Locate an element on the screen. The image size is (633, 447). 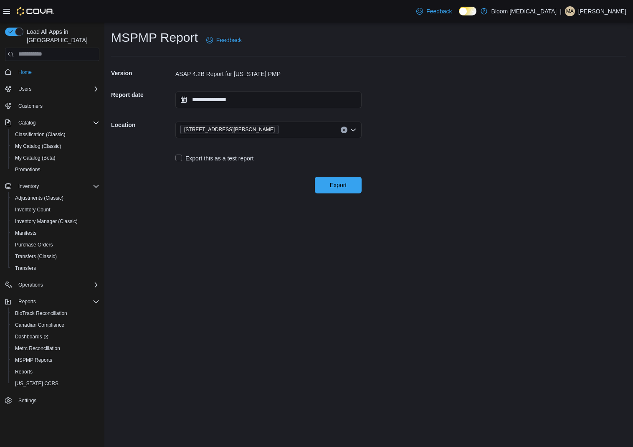
span: Catalog is located at coordinates (57, 123).